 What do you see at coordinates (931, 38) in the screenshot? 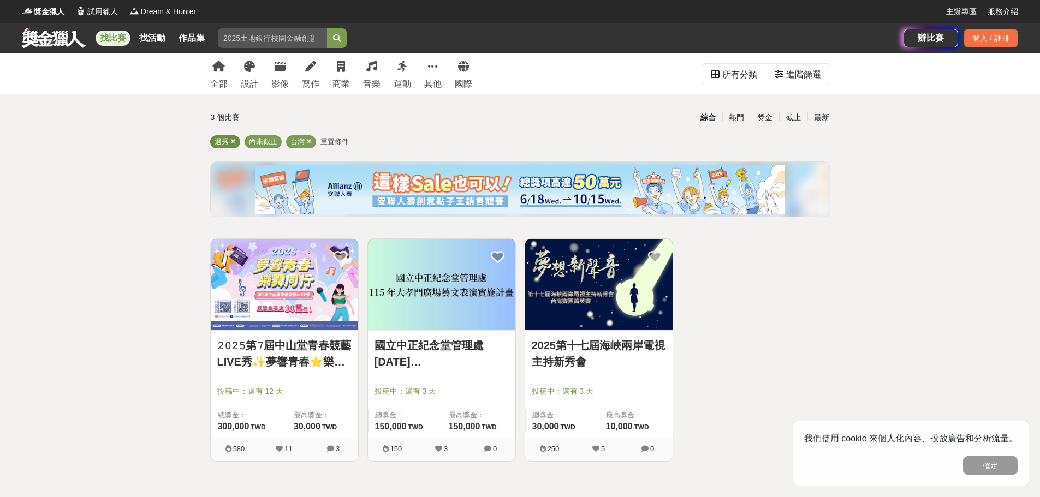
I see `div: 辦比賽` at bounding box center [931, 38].